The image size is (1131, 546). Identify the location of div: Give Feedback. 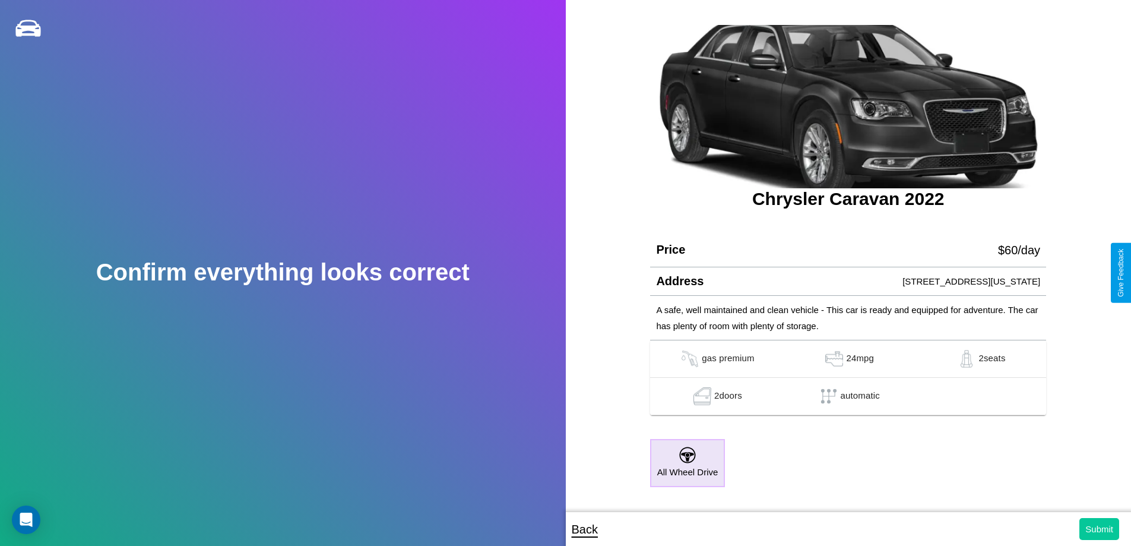
(1121, 273).